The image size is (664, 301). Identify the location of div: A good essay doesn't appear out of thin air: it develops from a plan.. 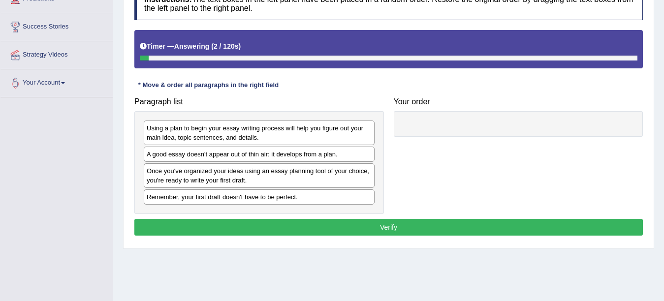
(259, 154).